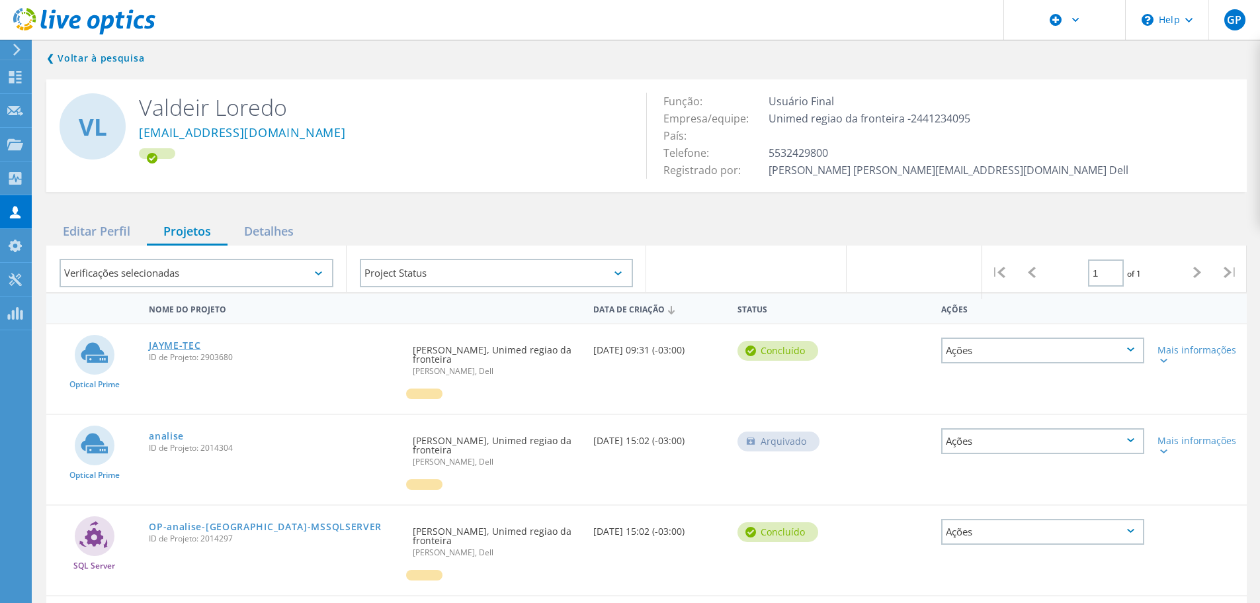  Describe the element at coordinates (1148, 20) in the screenshot. I see `svg: \n` at that location.